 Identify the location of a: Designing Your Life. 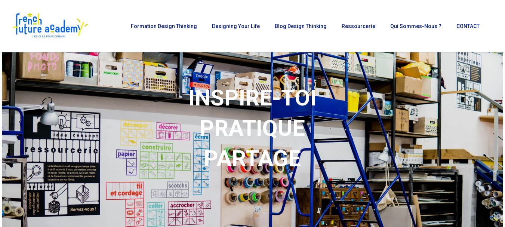
(236, 26).